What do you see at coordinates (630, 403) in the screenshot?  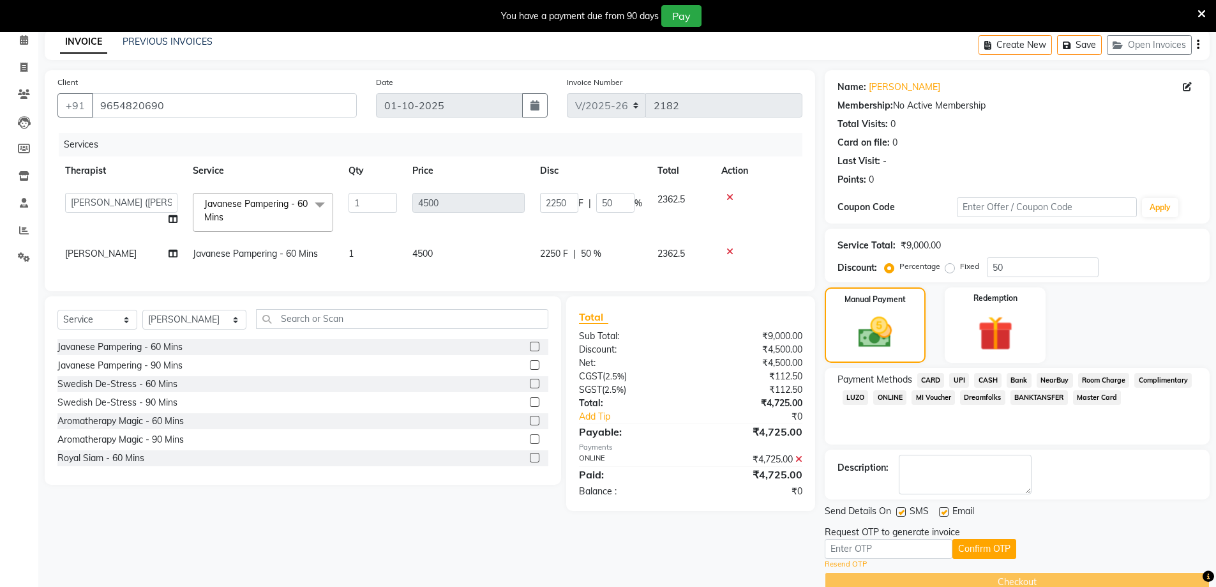 I see `div: Total:` at bounding box center [630, 403].